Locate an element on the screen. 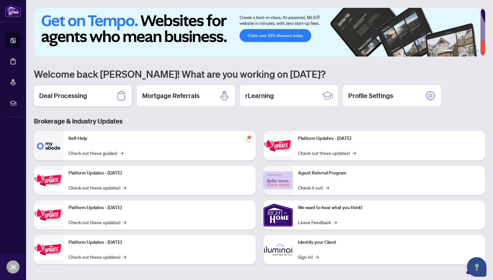 The image size is (493, 280). a: Leave Feedback→ is located at coordinates (317, 222).